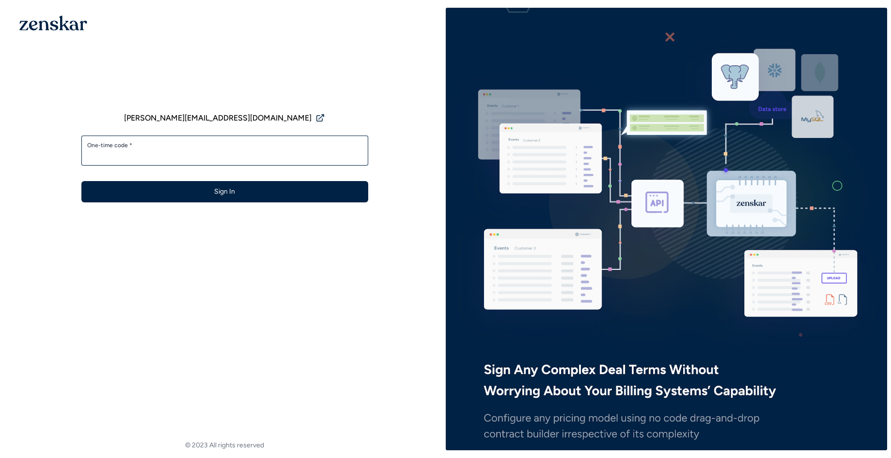  Describe the element at coordinates (53, 23) in the screenshot. I see `img: 1OGAJ2xQqyY4LXKgY66KYq0eOWRCkrZdAb3gUhuVAqdWPZE9SRJmCz+oDMSn4zDLXe31Ii730ItAGKgCKgCCgCikA4Av8PJUP...` at that location.